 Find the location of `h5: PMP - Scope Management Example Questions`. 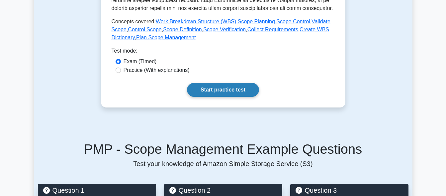

h5: PMP - Scope Management Example Questions is located at coordinates (223, 149).